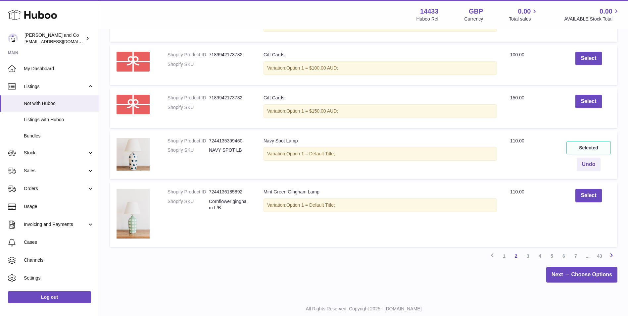 This screenshot has height=316, width=628. I want to click on span: Orders, so click(55, 188).